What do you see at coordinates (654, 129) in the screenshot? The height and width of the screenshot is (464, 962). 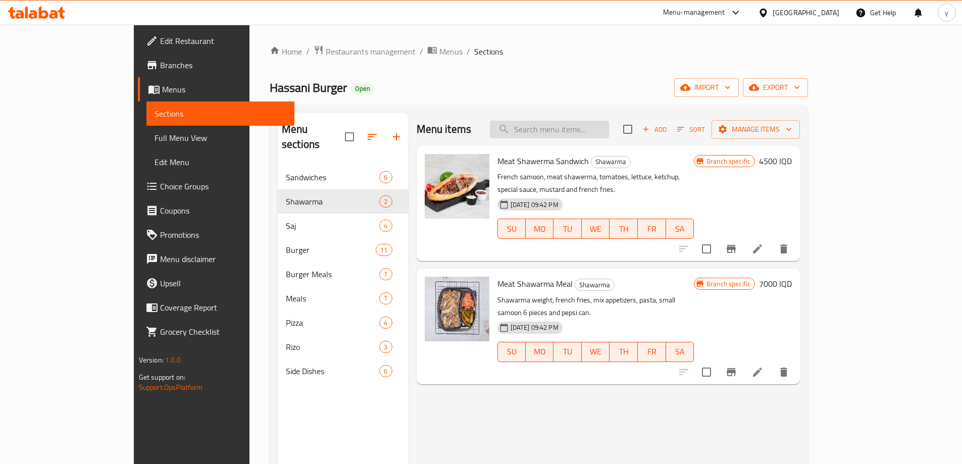 I see `span: Add` at bounding box center [654, 129].